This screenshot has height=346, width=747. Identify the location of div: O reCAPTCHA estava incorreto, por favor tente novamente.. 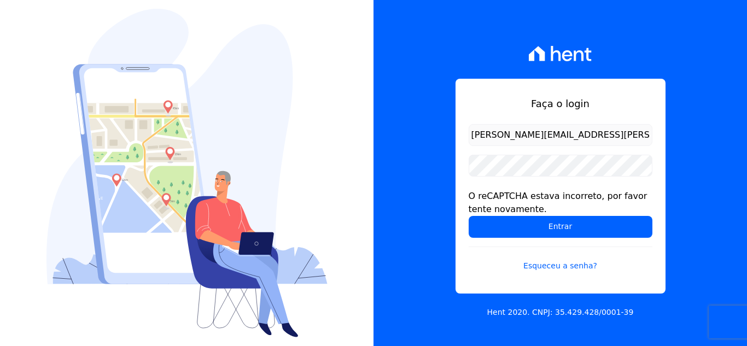
(561, 203).